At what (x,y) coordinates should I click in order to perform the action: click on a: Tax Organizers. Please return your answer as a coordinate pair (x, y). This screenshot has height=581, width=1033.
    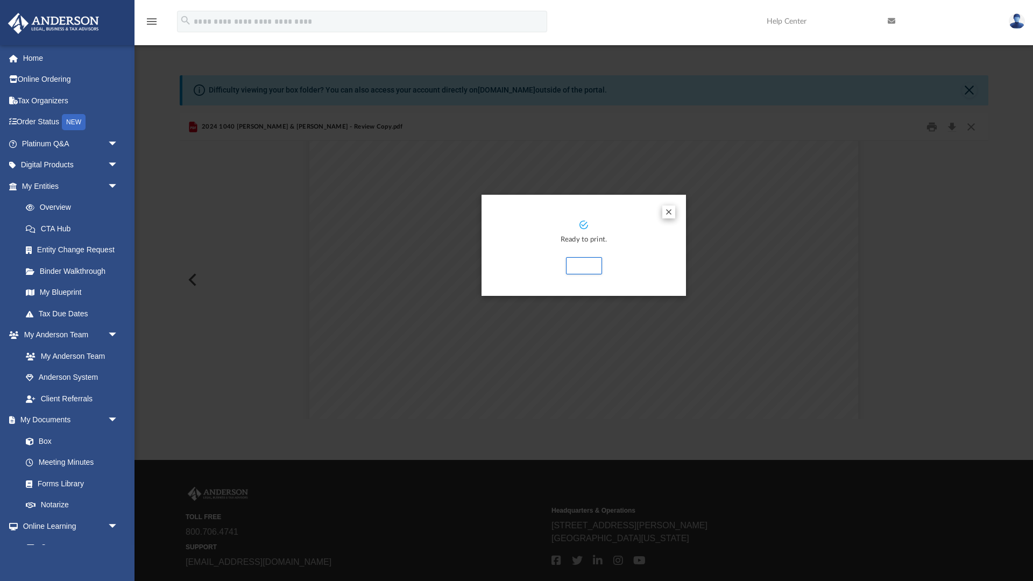
    Looking at the image, I should click on (71, 101).